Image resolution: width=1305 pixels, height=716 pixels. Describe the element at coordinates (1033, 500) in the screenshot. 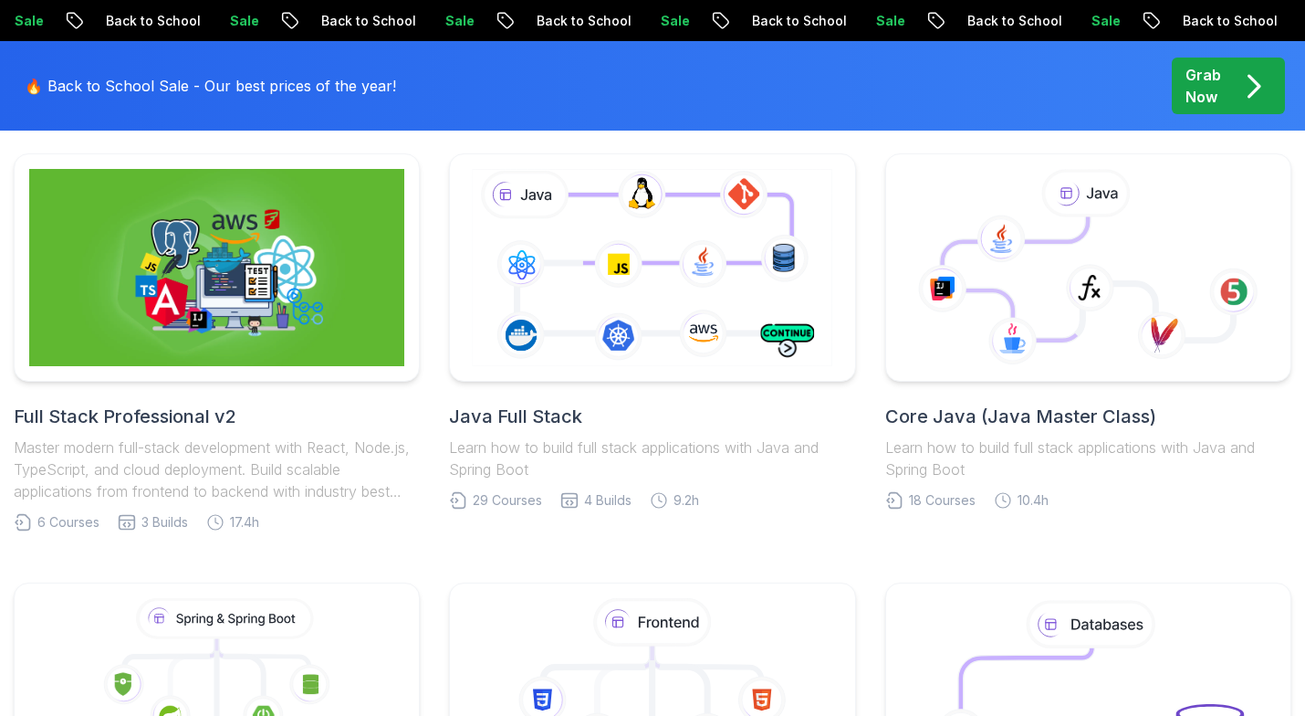

I see `span: 10.4h` at that location.